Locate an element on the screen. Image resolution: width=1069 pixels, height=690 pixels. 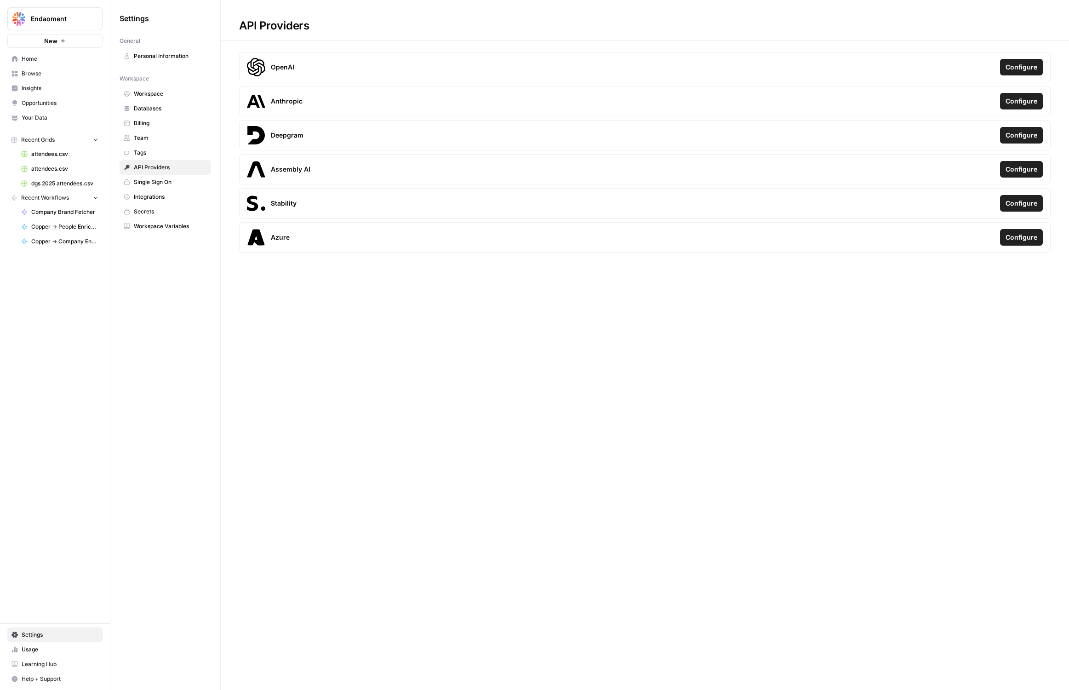
a: Insights is located at coordinates (55, 88).